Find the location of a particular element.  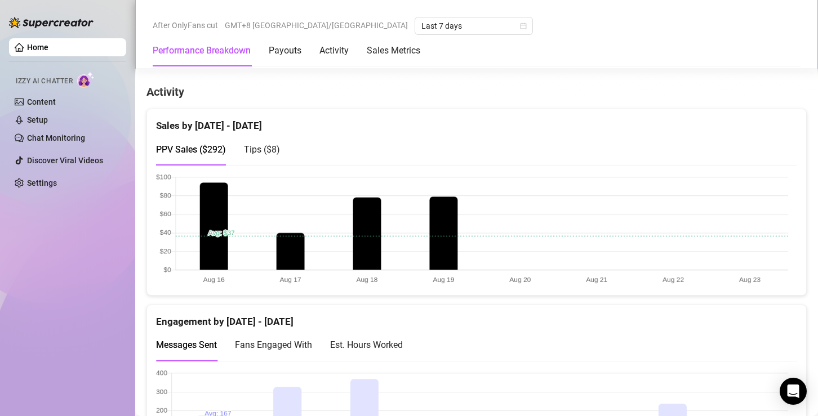

div: Activity is located at coordinates (334, 51).